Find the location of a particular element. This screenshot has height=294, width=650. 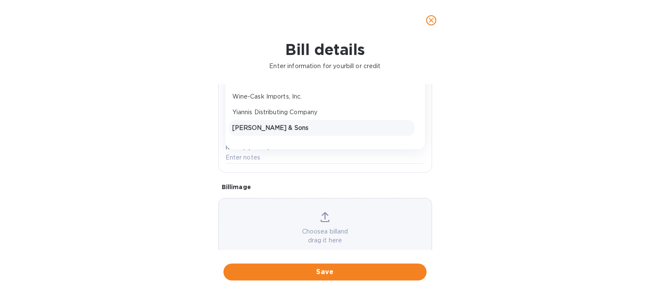

button: Save is located at coordinates (325, 272).